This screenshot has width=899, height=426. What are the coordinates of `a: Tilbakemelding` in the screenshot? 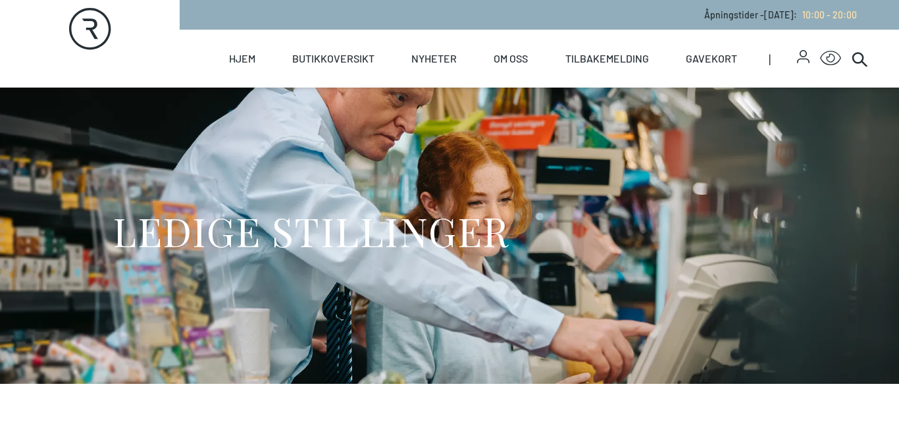 It's located at (607, 59).